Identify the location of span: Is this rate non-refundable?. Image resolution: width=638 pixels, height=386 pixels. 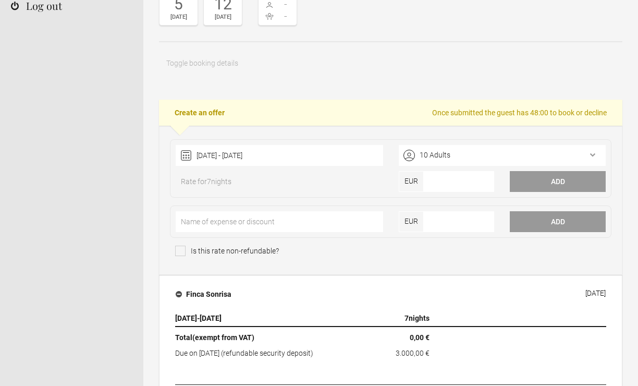
(227, 251).